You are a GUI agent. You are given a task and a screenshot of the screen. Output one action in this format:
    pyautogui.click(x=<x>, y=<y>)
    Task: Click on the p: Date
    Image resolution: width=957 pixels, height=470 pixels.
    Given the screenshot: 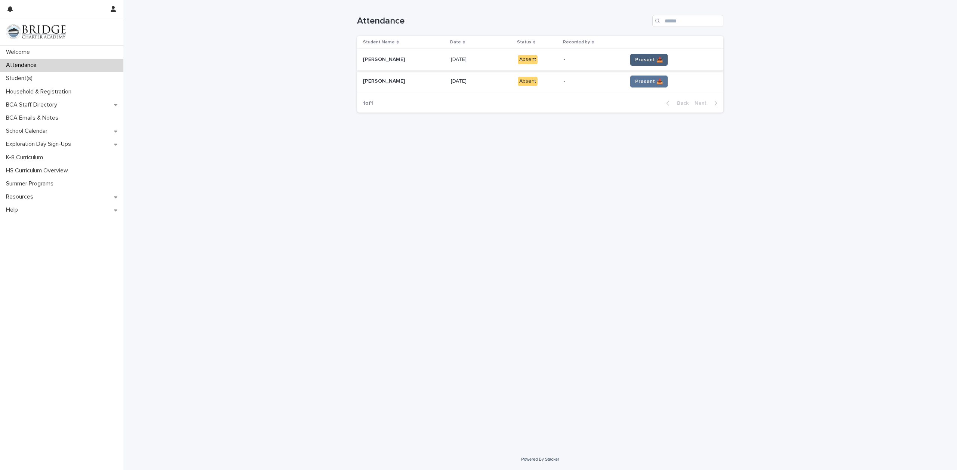 What is the action you would take?
    pyautogui.click(x=455, y=42)
    